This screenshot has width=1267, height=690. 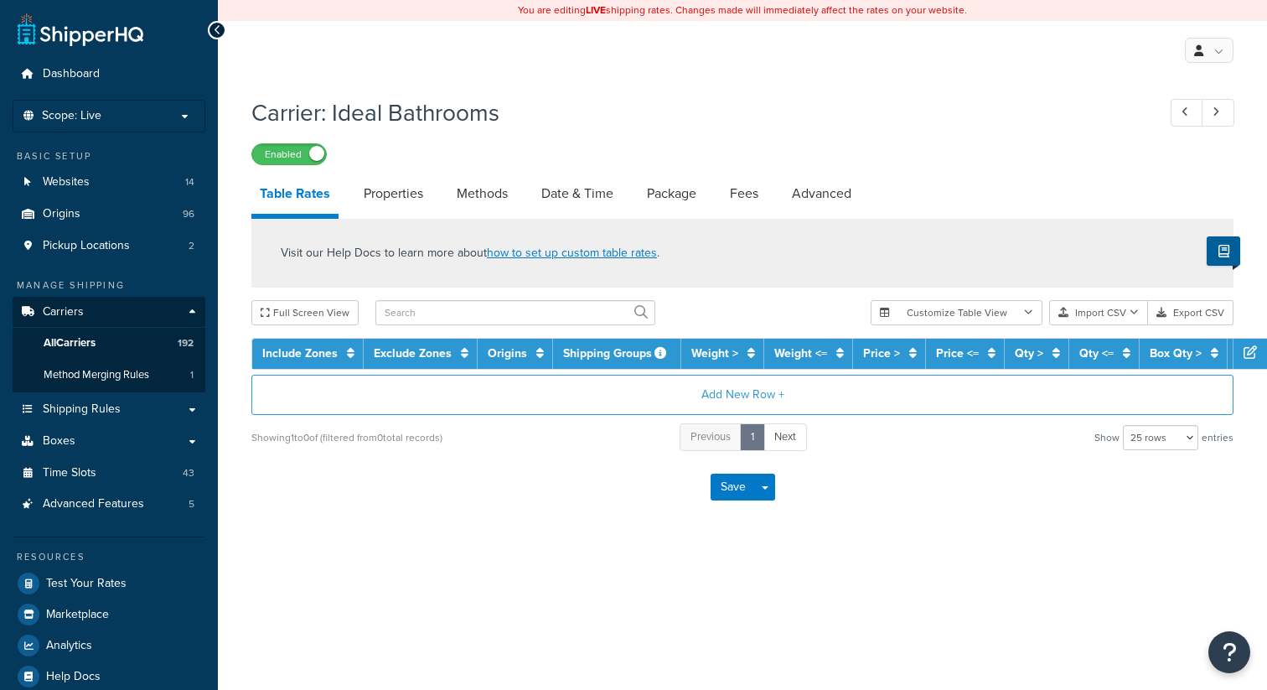 What do you see at coordinates (70, 343) in the screenshot?
I see `span: All Carriers` at bounding box center [70, 343].